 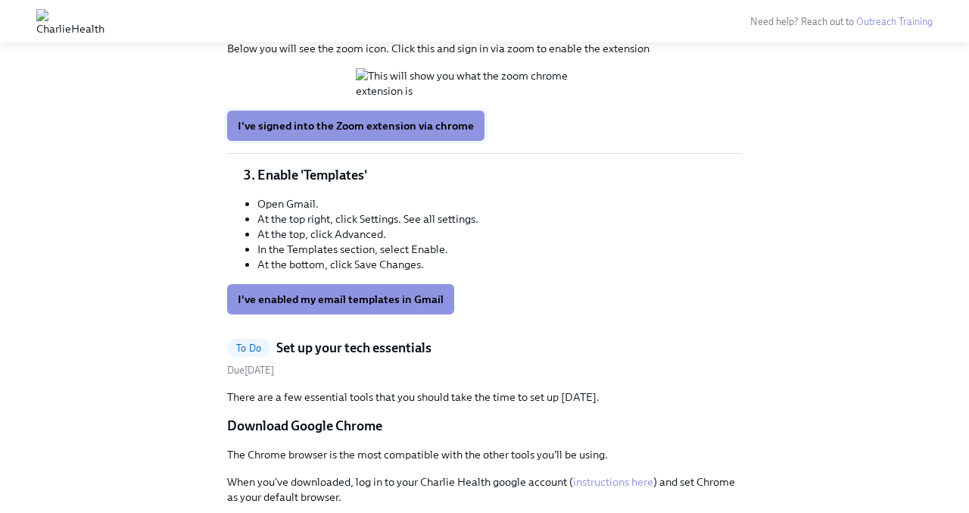 I want to click on span: Need help? Reach out to, so click(x=841, y=21).